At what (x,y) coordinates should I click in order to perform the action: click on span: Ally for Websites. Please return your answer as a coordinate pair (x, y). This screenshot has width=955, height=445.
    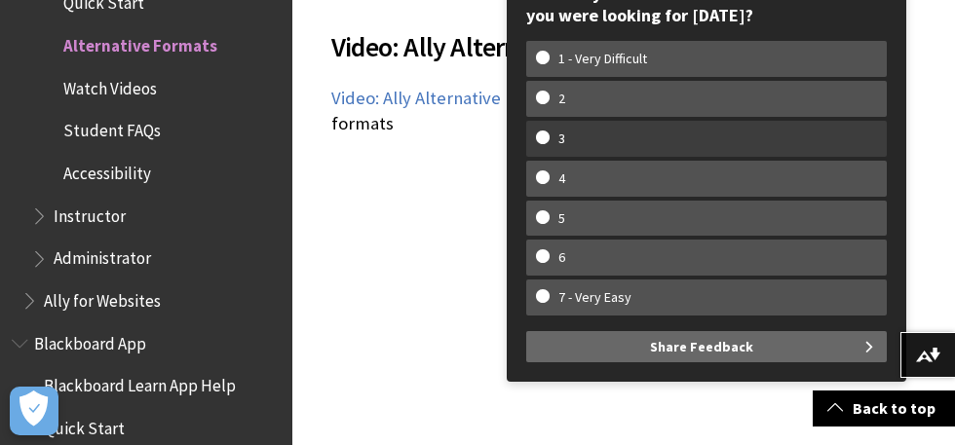
    Looking at the image, I should click on (102, 297).